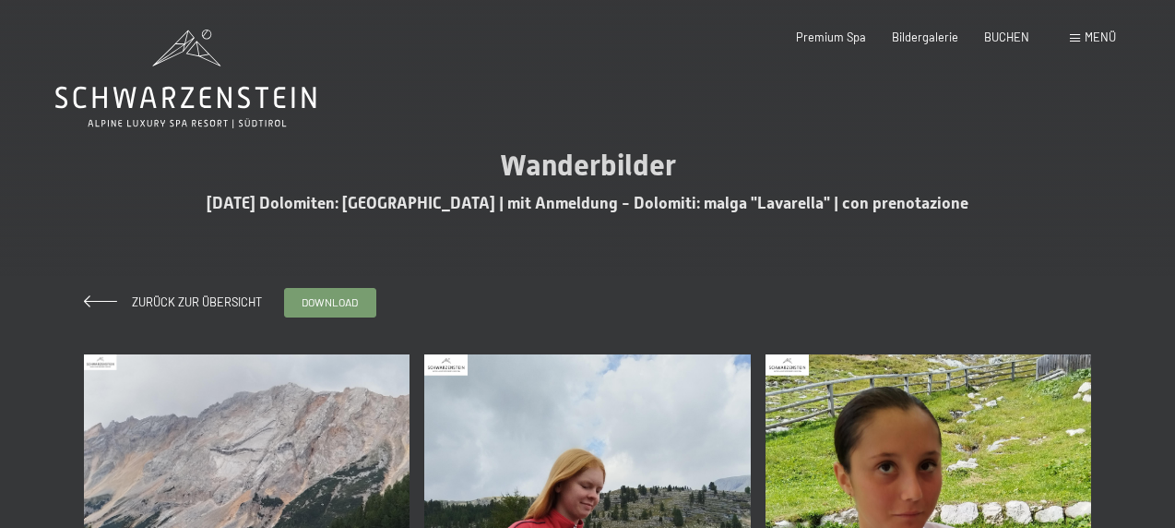 The image size is (1175, 528). What do you see at coordinates (172, 302) in the screenshot?
I see `a: Zurück zur Übersicht` at bounding box center [172, 302].